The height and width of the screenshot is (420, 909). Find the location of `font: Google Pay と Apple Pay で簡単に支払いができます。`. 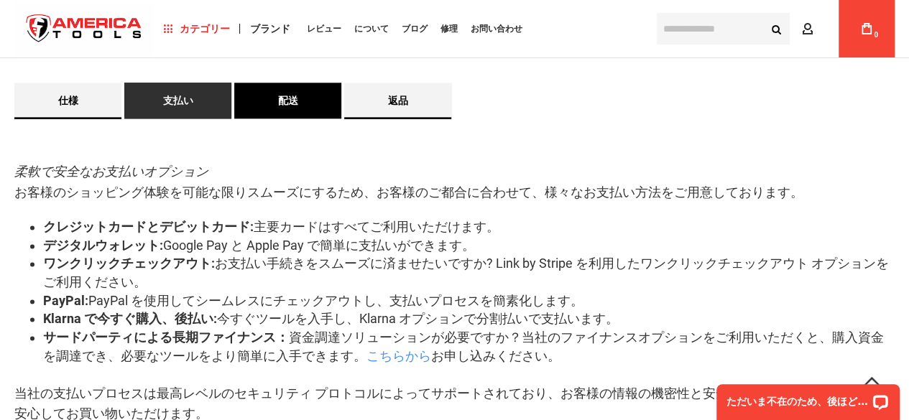

font: Google Pay と Apple Pay で簡単に支払いができます。 is located at coordinates (319, 245).